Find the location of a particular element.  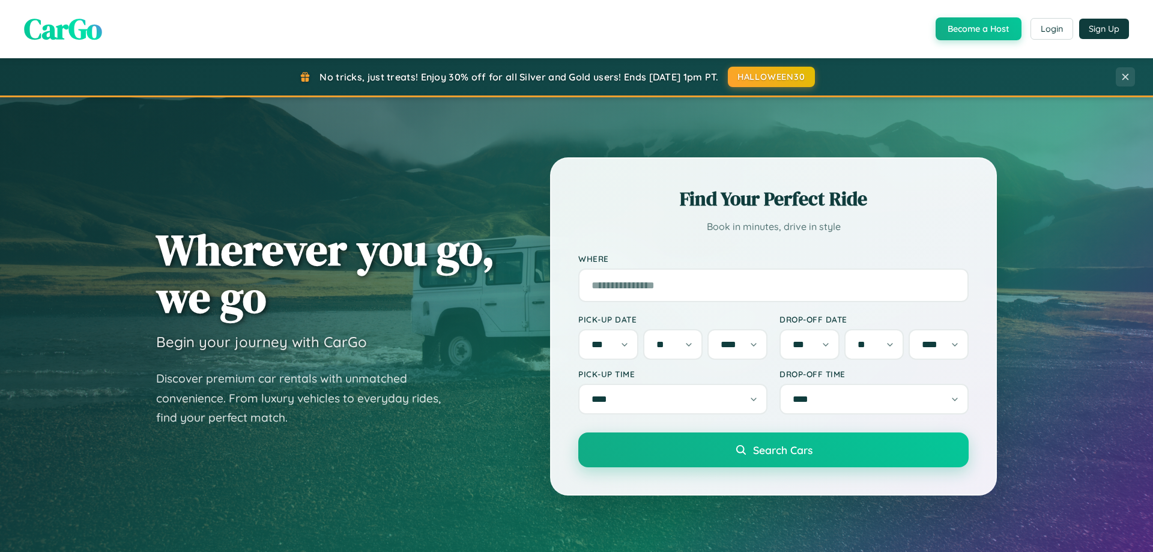

span: Search Cars is located at coordinates (783, 450).